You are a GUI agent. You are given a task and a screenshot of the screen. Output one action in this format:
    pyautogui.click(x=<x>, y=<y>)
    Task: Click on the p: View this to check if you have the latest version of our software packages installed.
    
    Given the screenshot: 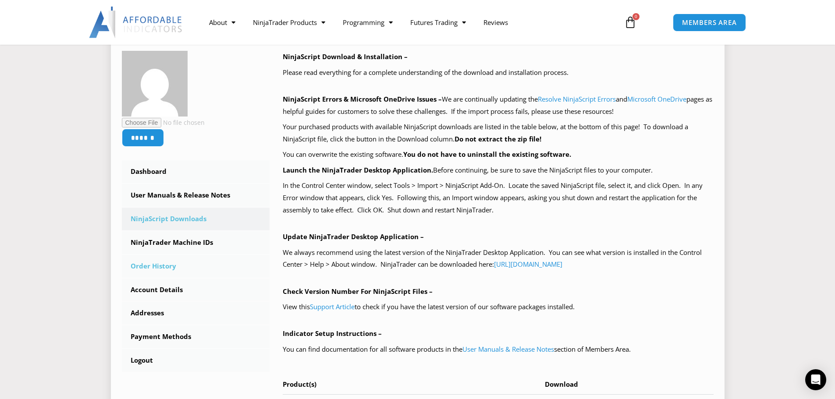 What is the action you would take?
    pyautogui.click(x=498, y=307)
    